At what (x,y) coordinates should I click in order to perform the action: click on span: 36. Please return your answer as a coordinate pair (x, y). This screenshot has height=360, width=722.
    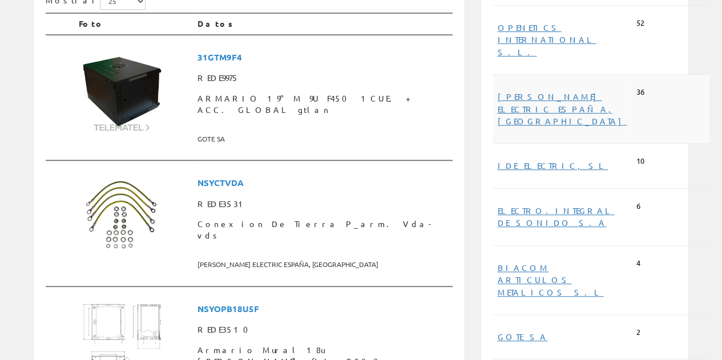
    Looking at the image, I should click on (640, 92).